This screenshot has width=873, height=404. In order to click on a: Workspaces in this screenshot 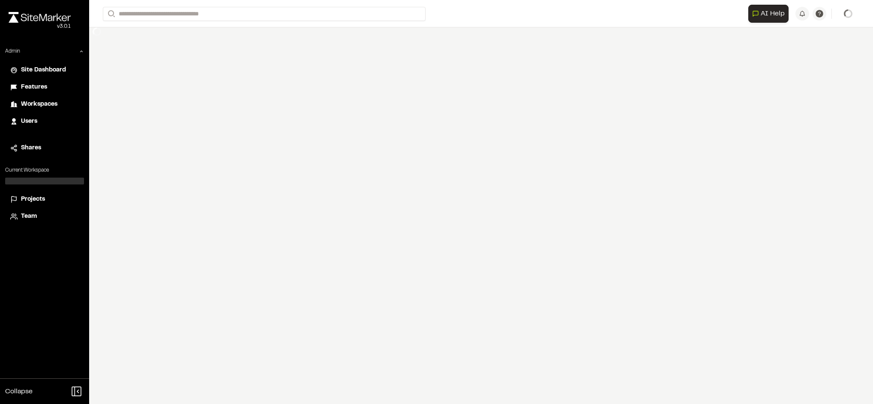, I will do `click(45, 105)`.